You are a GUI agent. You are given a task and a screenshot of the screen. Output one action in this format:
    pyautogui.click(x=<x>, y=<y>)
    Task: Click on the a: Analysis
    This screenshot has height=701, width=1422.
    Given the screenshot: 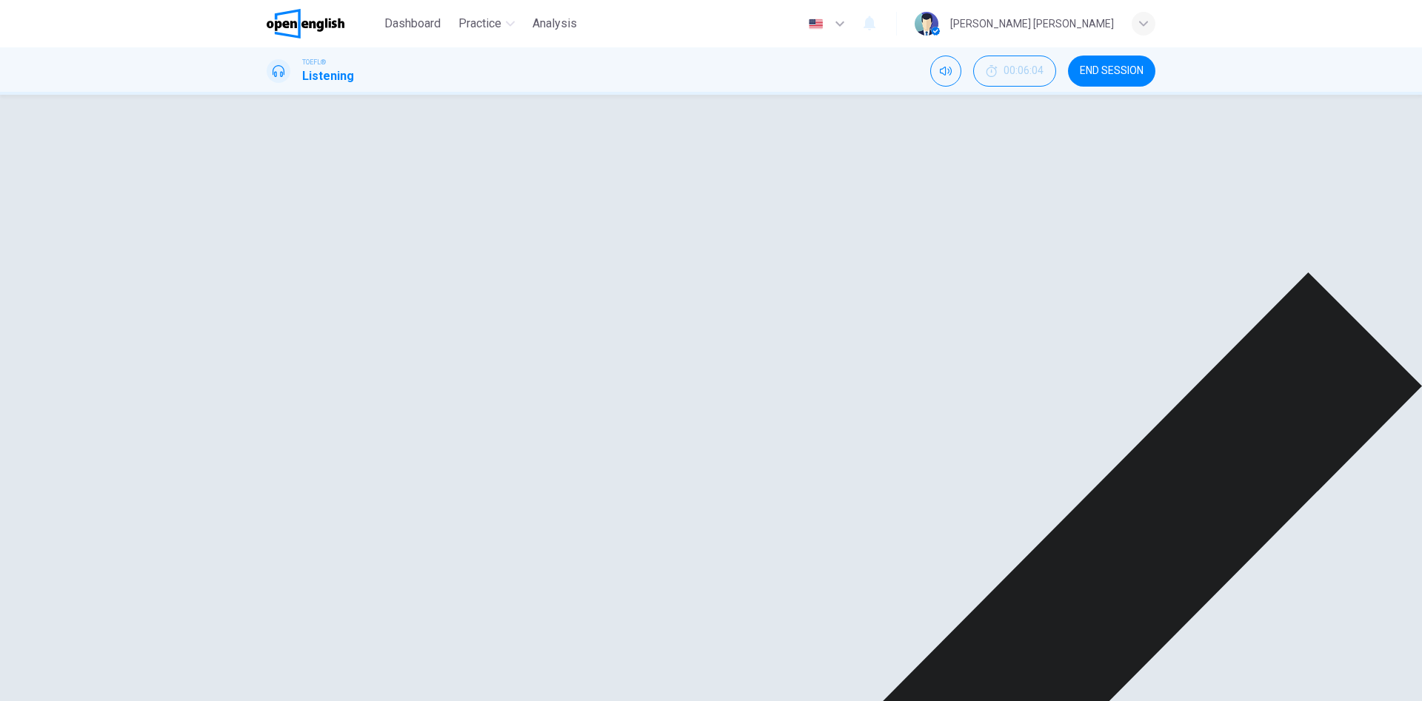 What is the action you would take?
    pyautogui.click(x=555, y=24)
    